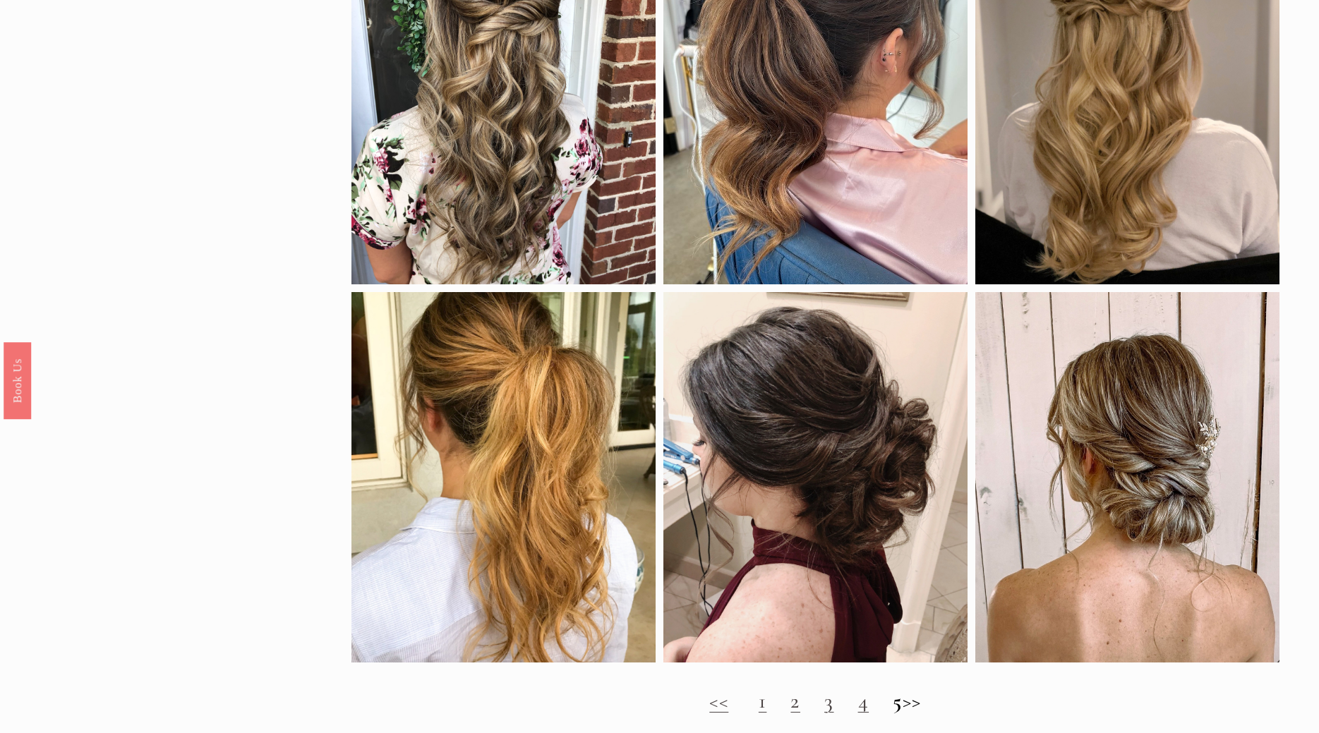  Describe the element at coordinates (829, 701) in the screenshot. I see `a: 3` at that location.